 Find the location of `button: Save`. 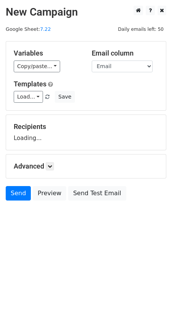

button: Save is located at coordinates (65, 97).